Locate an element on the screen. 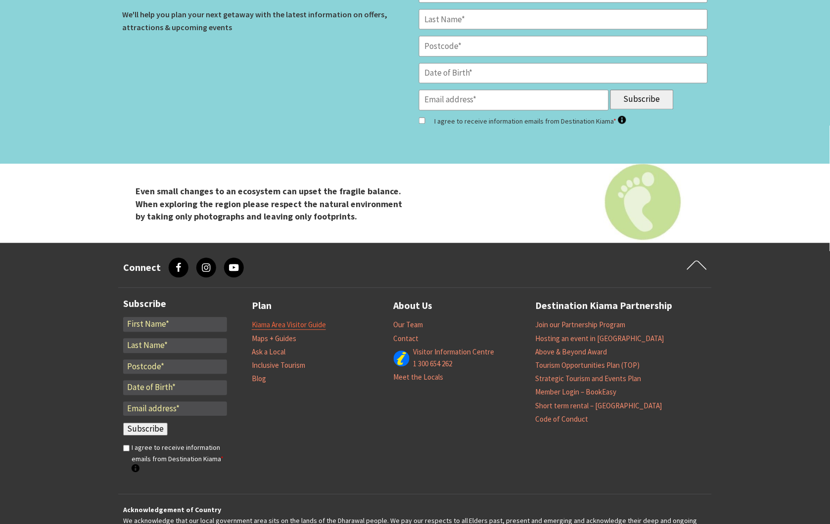 The image size is (830, 524). a: Tourism Opportunities Plan (TOP) is located at coordinates (587, 366).